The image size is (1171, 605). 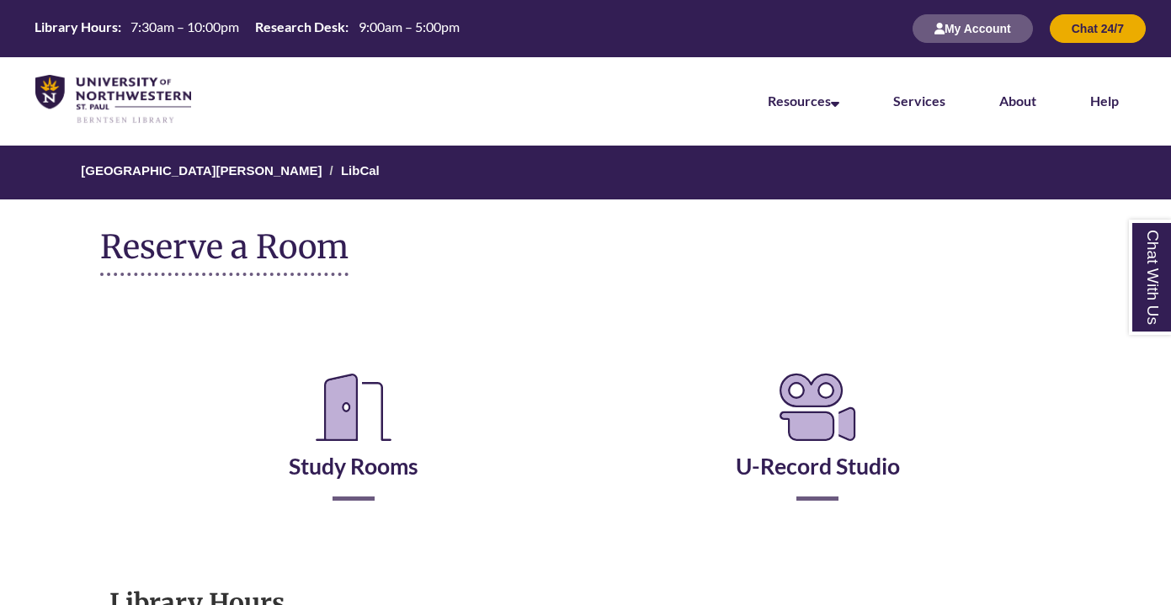 What do you see at coordinates (803, 100) in the screenshot?
I see `a: Resources` at bounding box center [803, 100].